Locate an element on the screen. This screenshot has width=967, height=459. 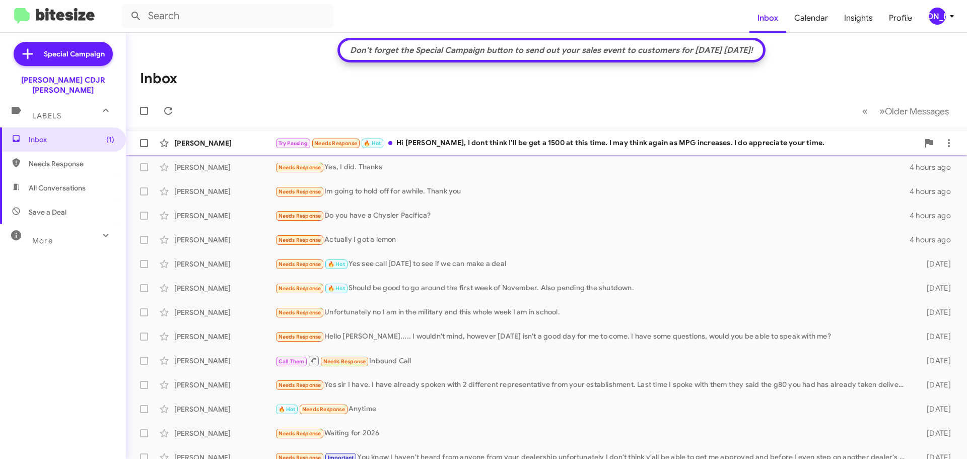
span: Insights is located at coordinates (858, 18).